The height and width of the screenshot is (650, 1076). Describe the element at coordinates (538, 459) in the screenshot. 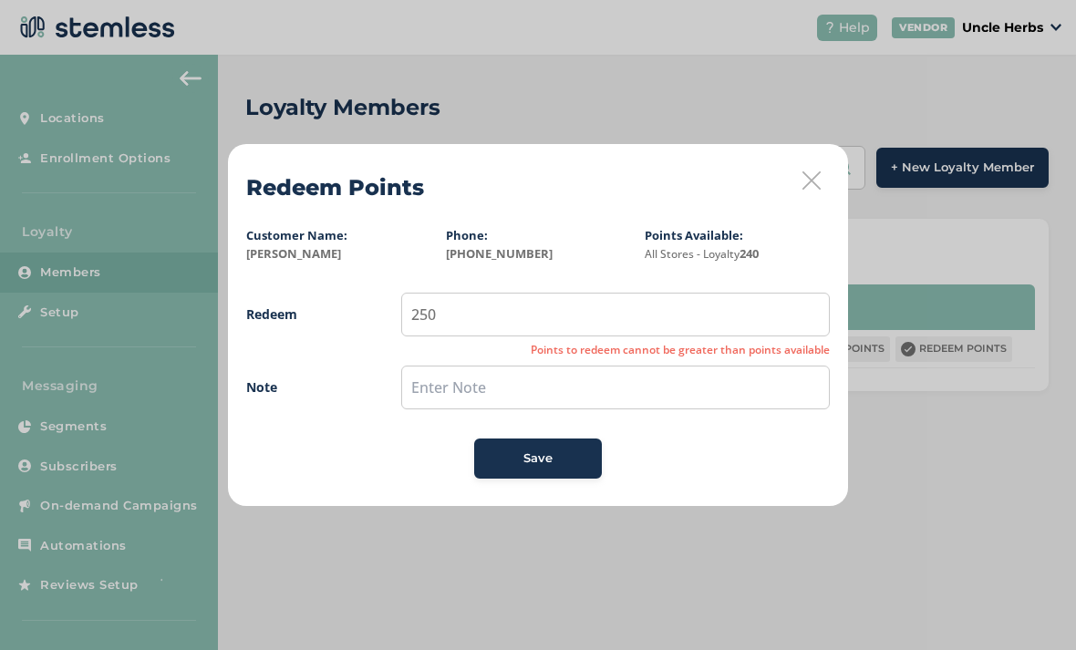

I see `span: Save` at that location.